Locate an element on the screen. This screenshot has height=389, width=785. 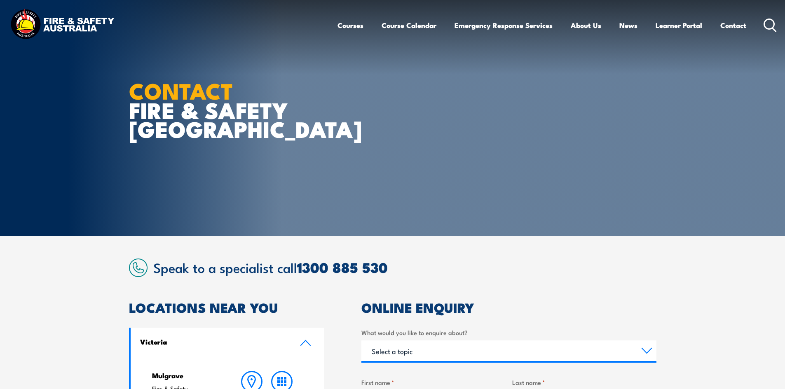
a: About Us is located at coordinates (586, 25).